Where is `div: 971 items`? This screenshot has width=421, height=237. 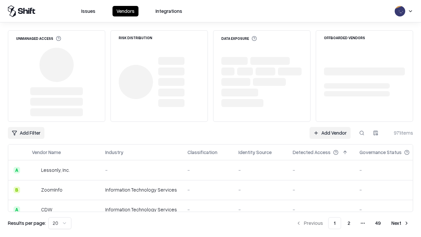
div: 971 items is located at coordinates (400, 133).